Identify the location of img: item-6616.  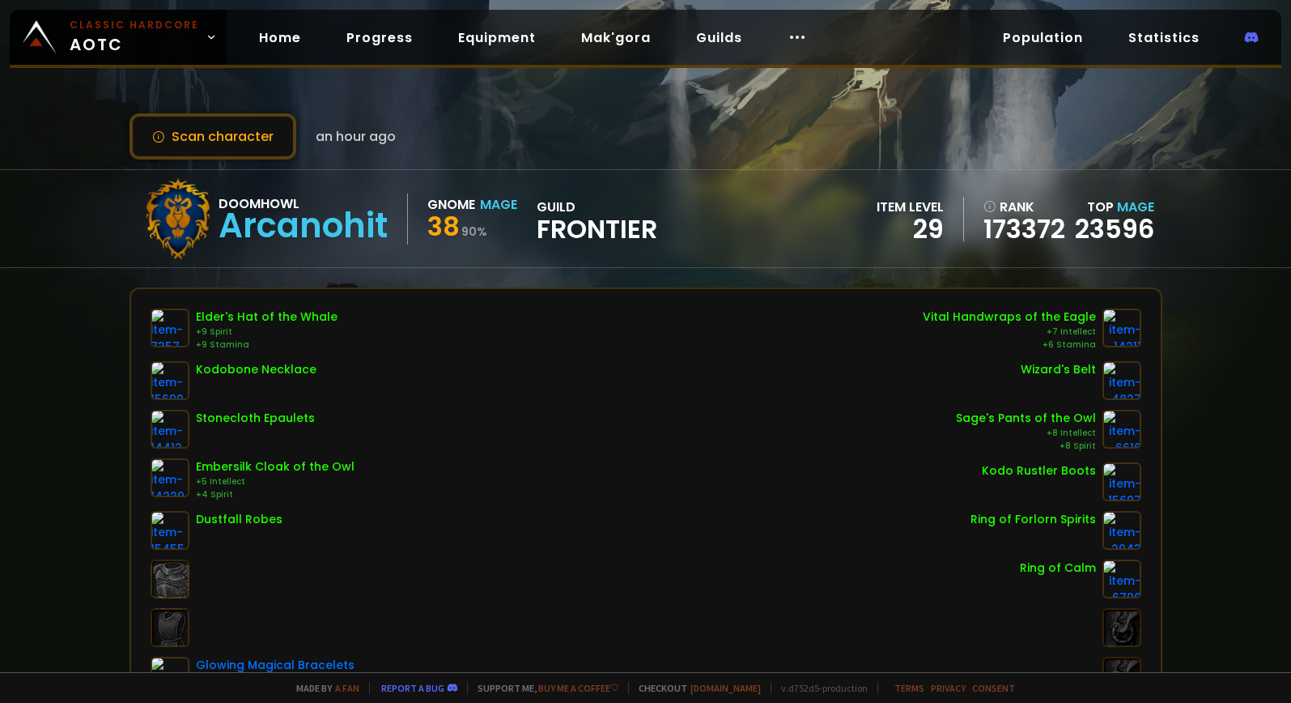
(1122, 429).